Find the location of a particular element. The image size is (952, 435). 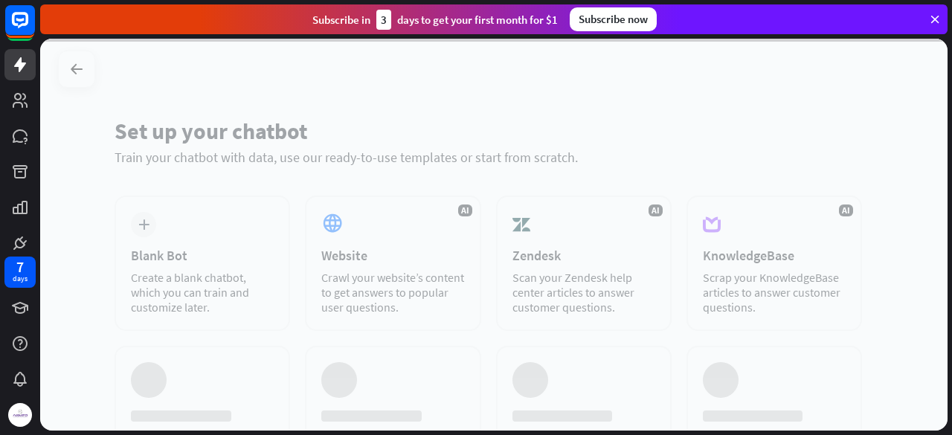

div: Subscribe in days to get your first month for $1 is located at coordinates (435, 19).